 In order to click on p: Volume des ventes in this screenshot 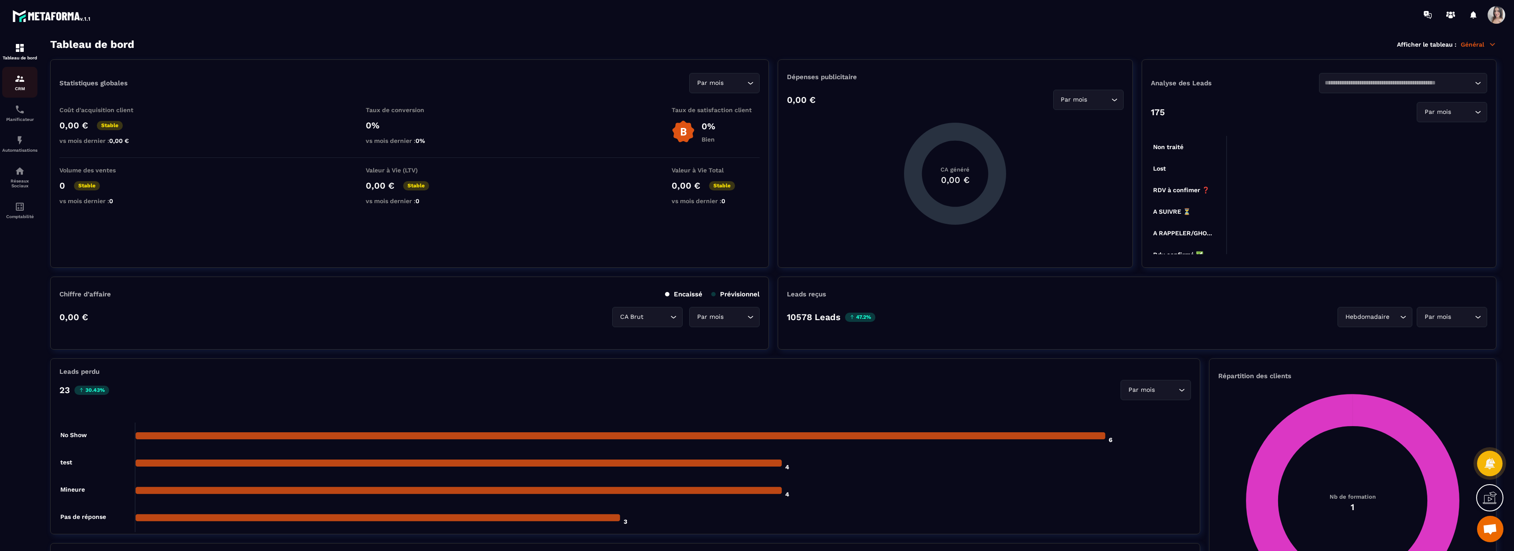, I will do `click(103, 170)`.